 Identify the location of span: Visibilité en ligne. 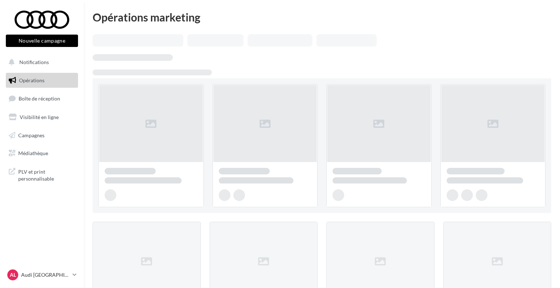
(39, 117).